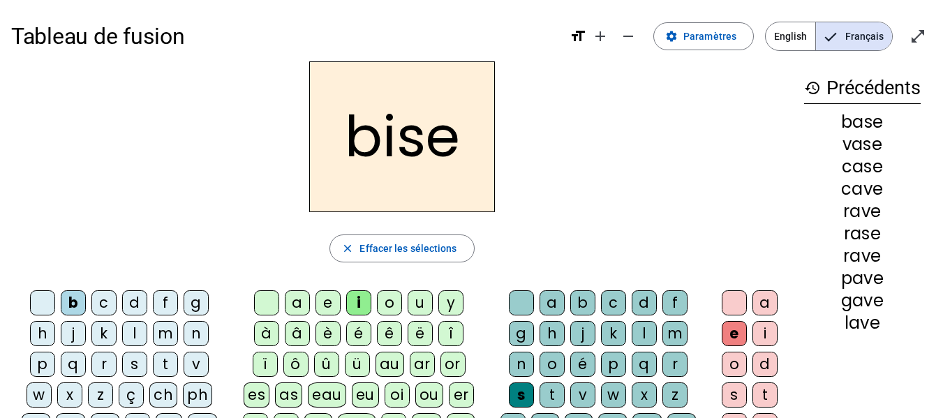 This screenshot has width=943, height=418. Describe the element at coordinates (401, 248) in the screenshot. I see `button: Effacer les sélections` at that location.